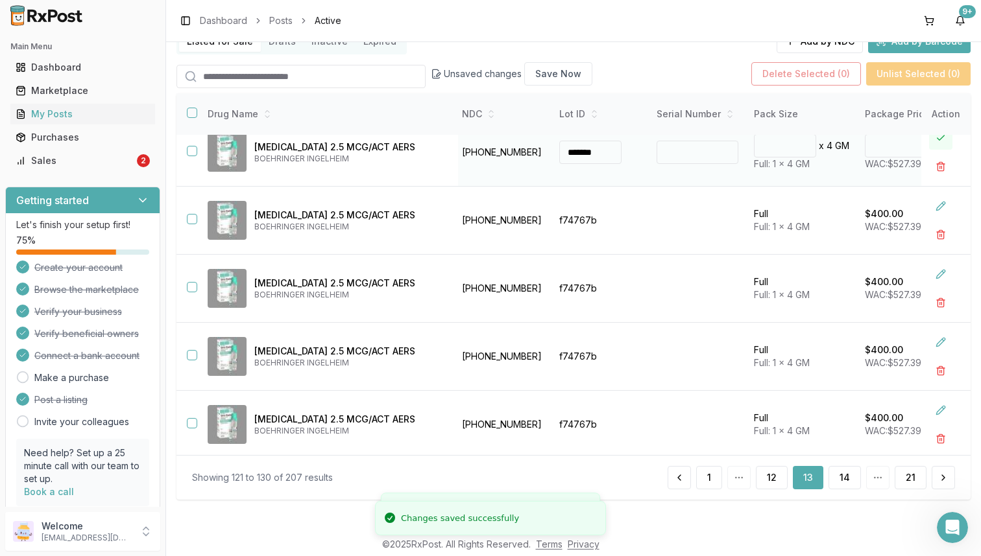 The width and height of the screenshot is (981, 556). I want to click on a: 1, so click(709, 478).